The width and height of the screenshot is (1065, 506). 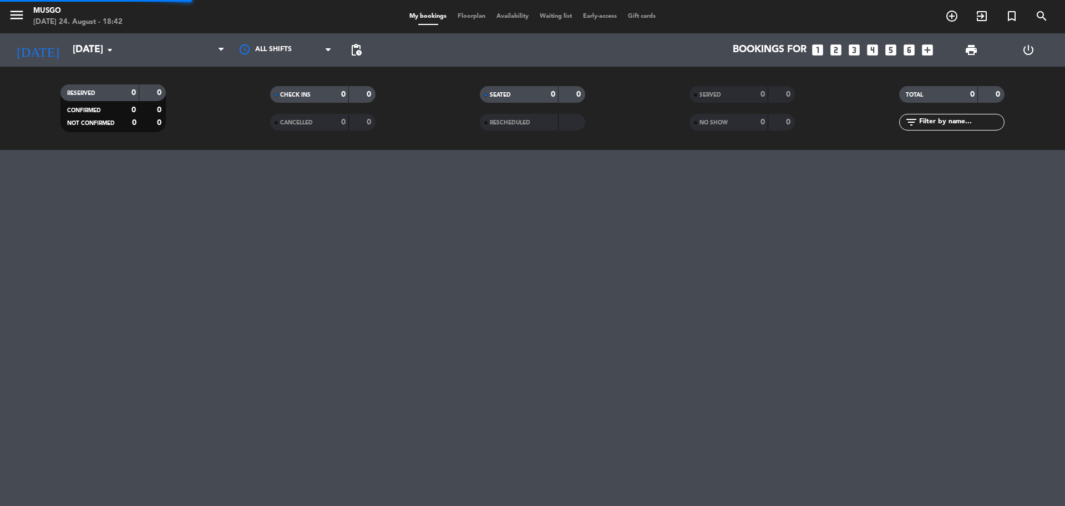 I want to click on span: Floorplan, so click(x=472, y=16).